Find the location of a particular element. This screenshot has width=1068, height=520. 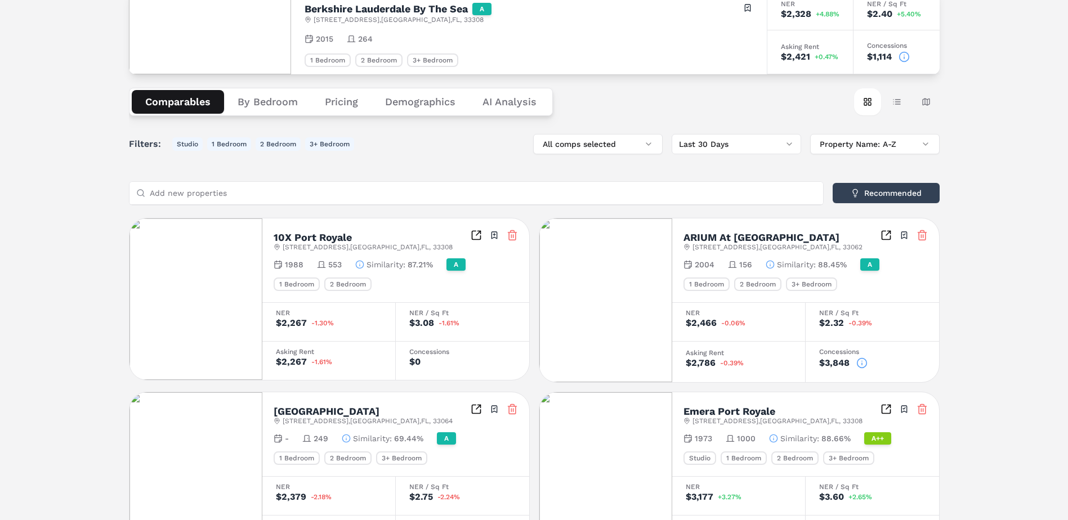

span: -1.61% is located at coordinates (321, 362).